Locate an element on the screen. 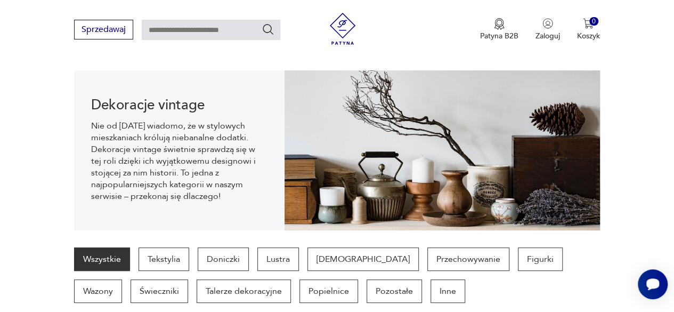 This screenshot has width=674, height=312. p: Świeczniki is located at coordinates (159, 291).